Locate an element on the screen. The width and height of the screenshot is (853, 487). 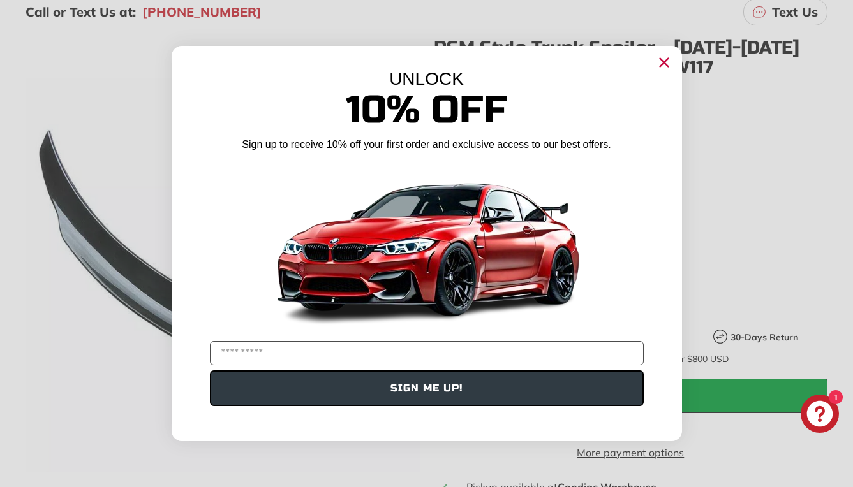
span: 10% Off is located at coordinates (427, 110).